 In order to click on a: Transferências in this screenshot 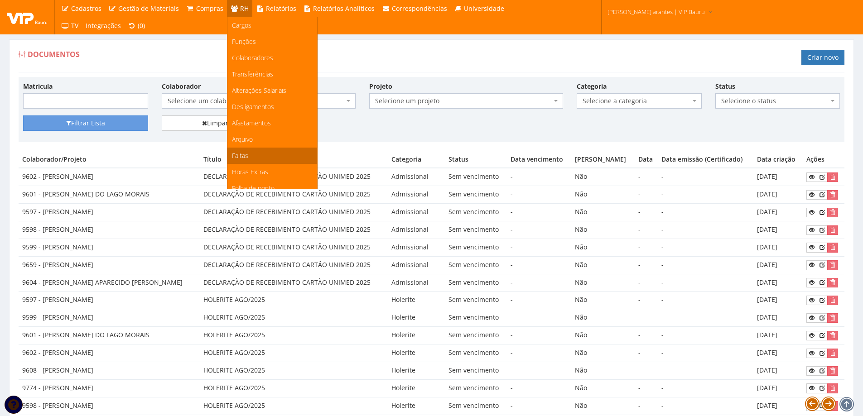, I will do `click(272, 74)`.